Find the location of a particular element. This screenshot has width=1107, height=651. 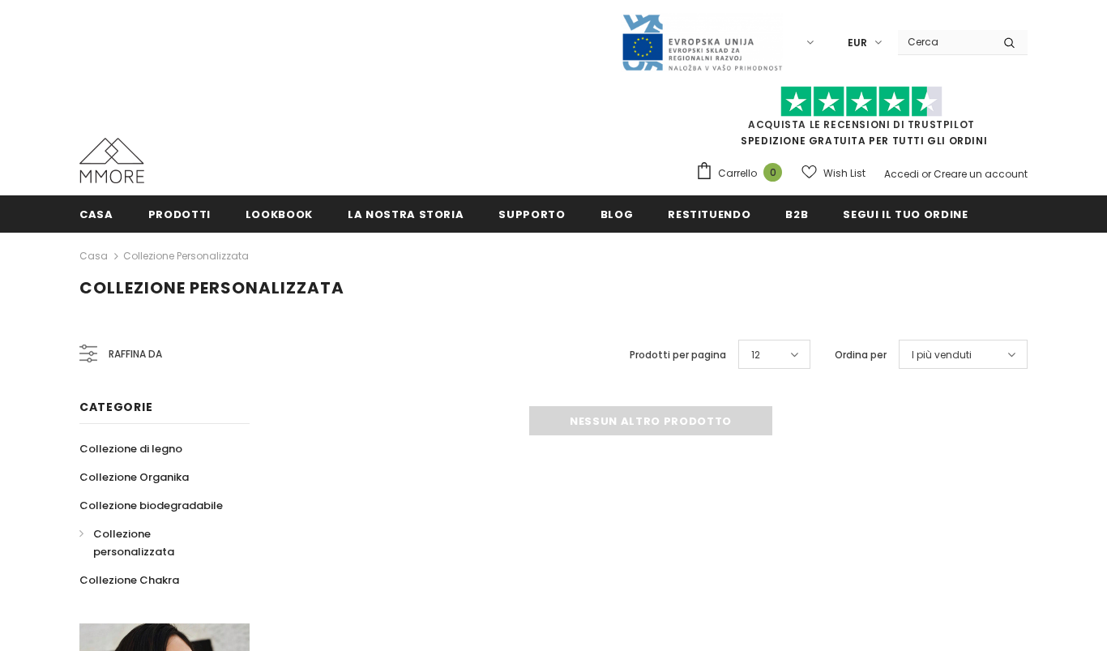

a: Collezione Organika is located at coordinates (134, 477).